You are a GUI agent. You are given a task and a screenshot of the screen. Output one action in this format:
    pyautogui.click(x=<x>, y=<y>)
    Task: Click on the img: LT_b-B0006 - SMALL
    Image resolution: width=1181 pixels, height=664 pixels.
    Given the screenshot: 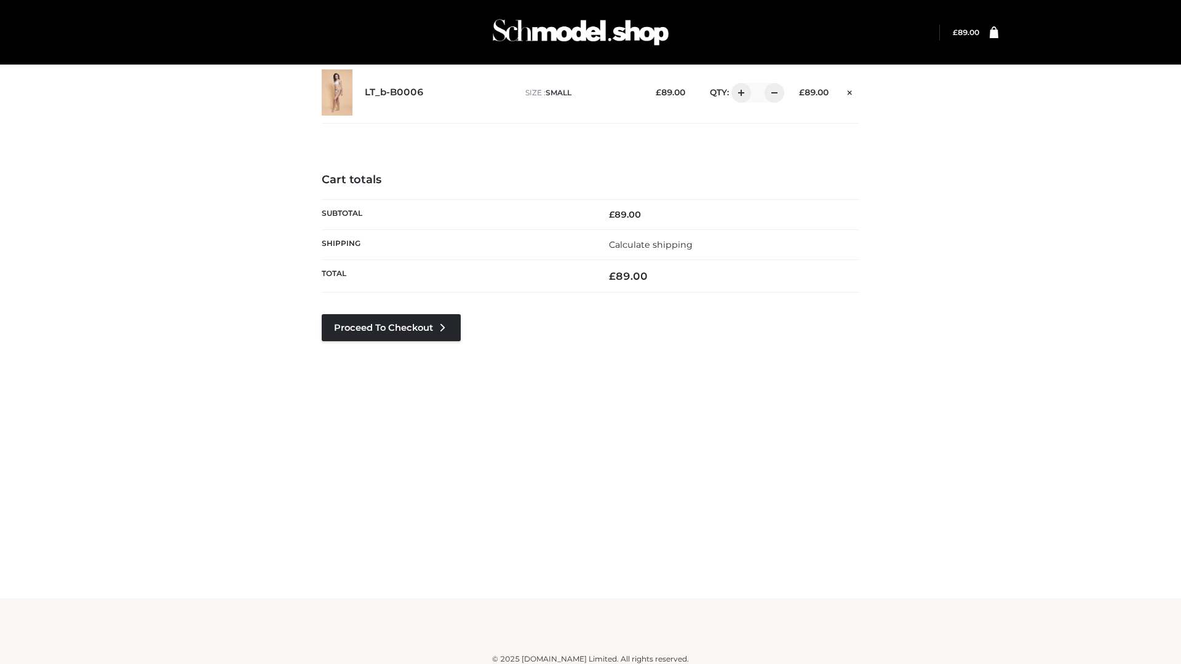 What is the action you would take?
    pyautogui.click(x=337, y=92)
    